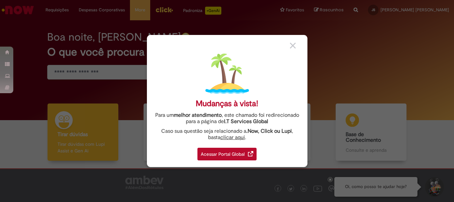  I want to click on a: Acessar Portal Global, so click(227, 152).